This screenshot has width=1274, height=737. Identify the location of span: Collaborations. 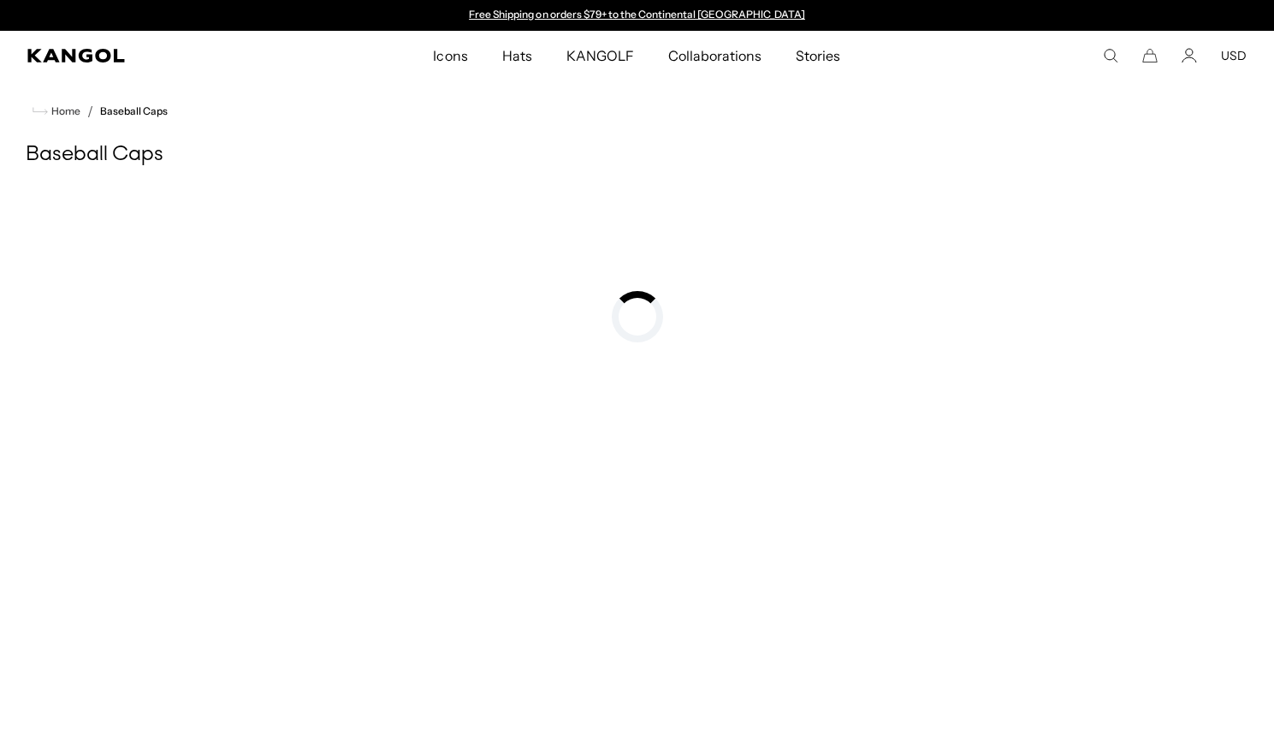
(714, 56).